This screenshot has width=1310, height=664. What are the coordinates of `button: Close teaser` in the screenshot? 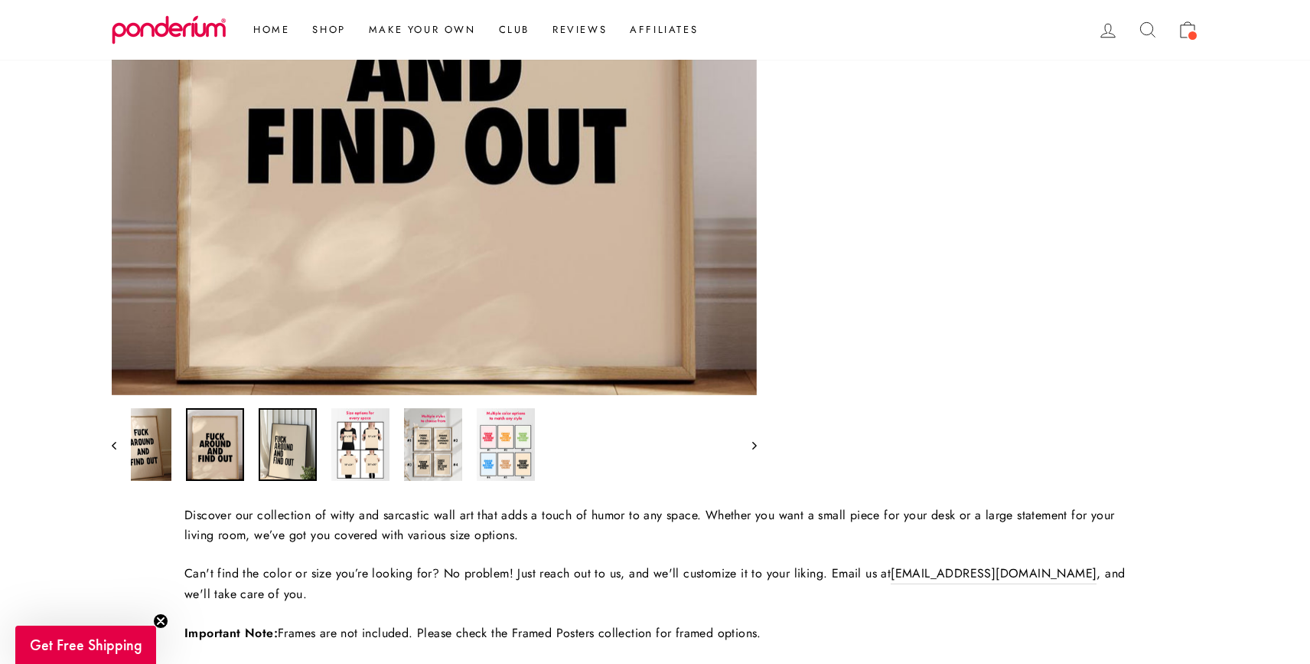 It's located at (161, 621).